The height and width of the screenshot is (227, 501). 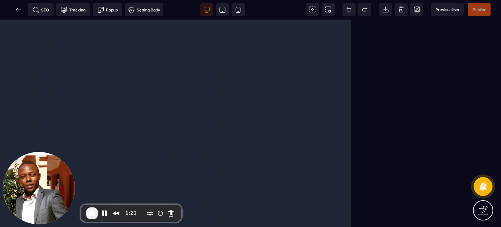 I want to click on span: Previsualiser, so click(x=448, y=9).